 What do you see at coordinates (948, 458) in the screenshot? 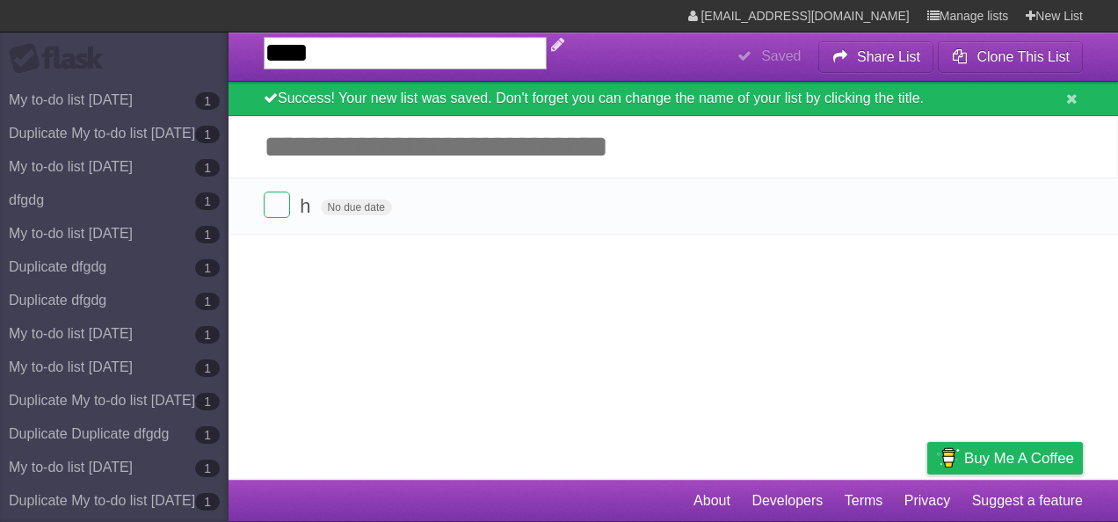
I see `img: Buy me a coffee` at bounding box center [948, 458].